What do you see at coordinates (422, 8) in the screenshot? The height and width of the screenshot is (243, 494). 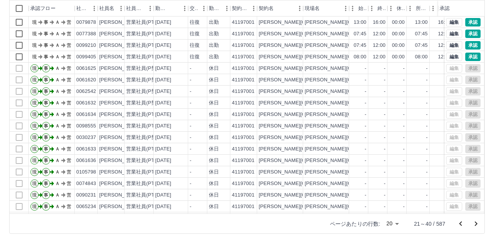 I see `div: 所定開始` at bounding box center [422, 8].